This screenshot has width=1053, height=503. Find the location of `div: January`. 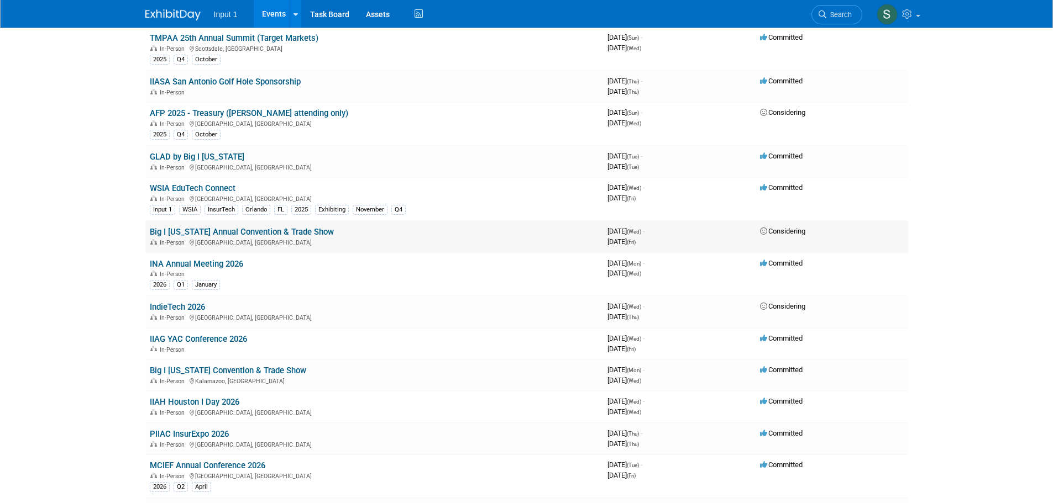

div: January is located at coordinates (206, 285).